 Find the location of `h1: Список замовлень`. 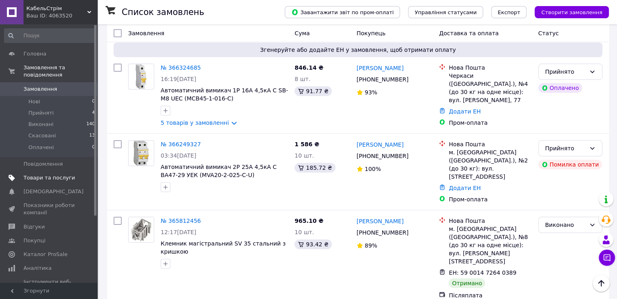

h1: Список замовлень is located at coordinates (163, 12).